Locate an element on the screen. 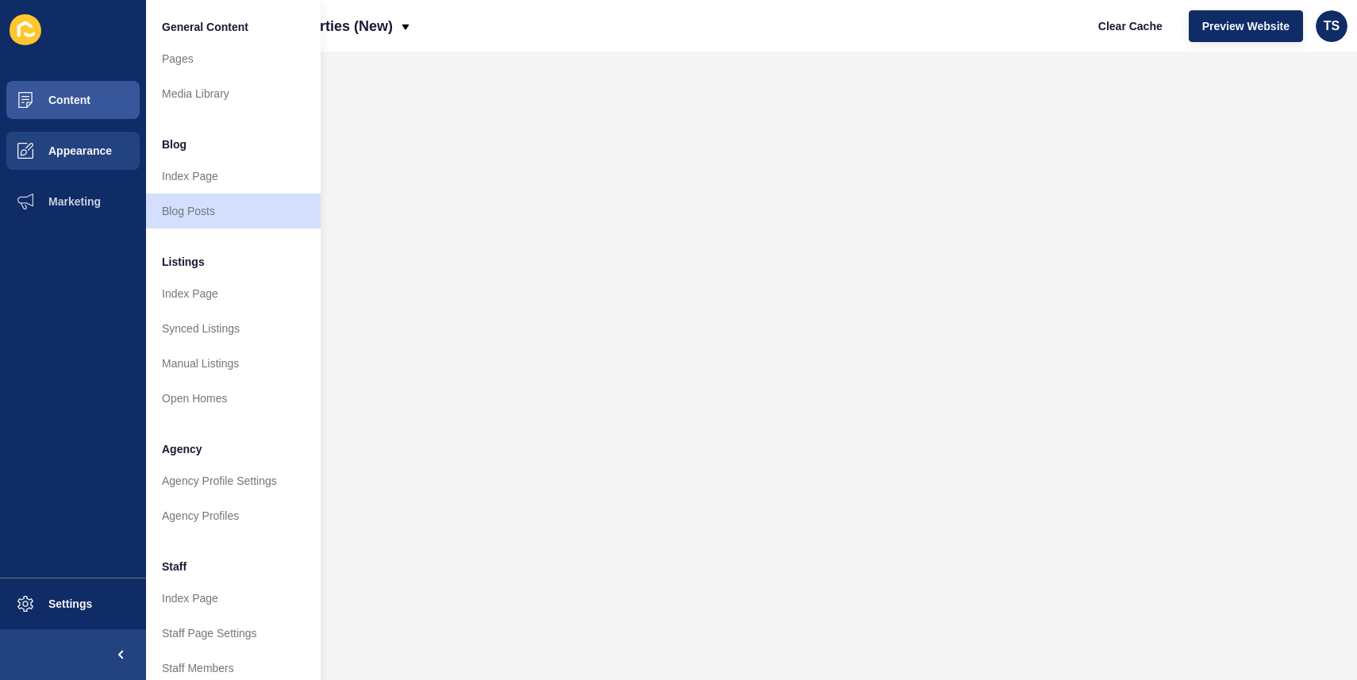  a: Open Homes is located at coordinates (233, 398).